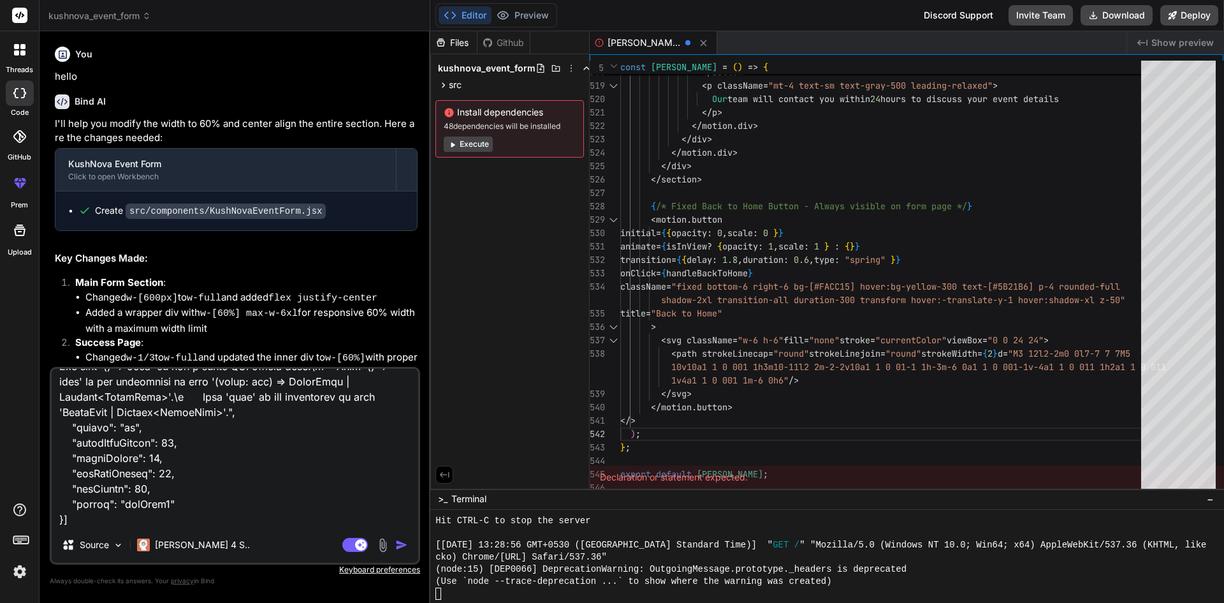 The image size is (1224, 603). I want to click on span: p, so click(715, 112).